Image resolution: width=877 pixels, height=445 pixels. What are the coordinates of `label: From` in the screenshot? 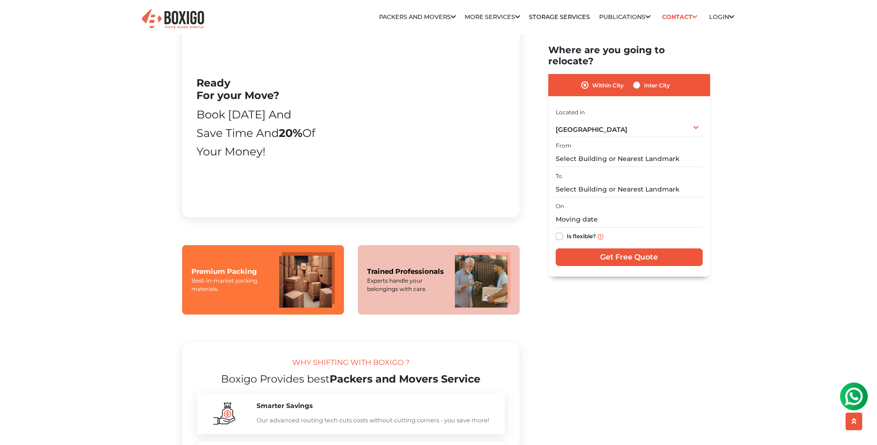 It's located at (564, 146).